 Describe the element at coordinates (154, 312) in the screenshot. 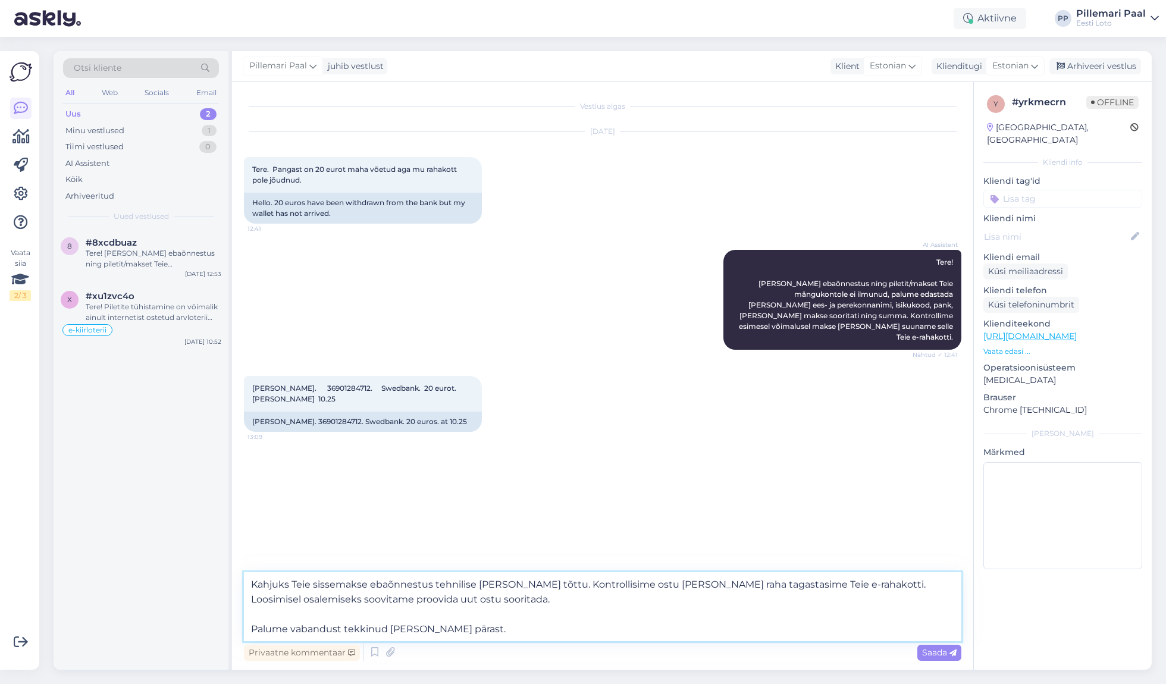

I see `div: Tere! Piletite tühistamine on võimalik ainult internetist ostetud arvloterii piletite puhul ning ...` at that location.